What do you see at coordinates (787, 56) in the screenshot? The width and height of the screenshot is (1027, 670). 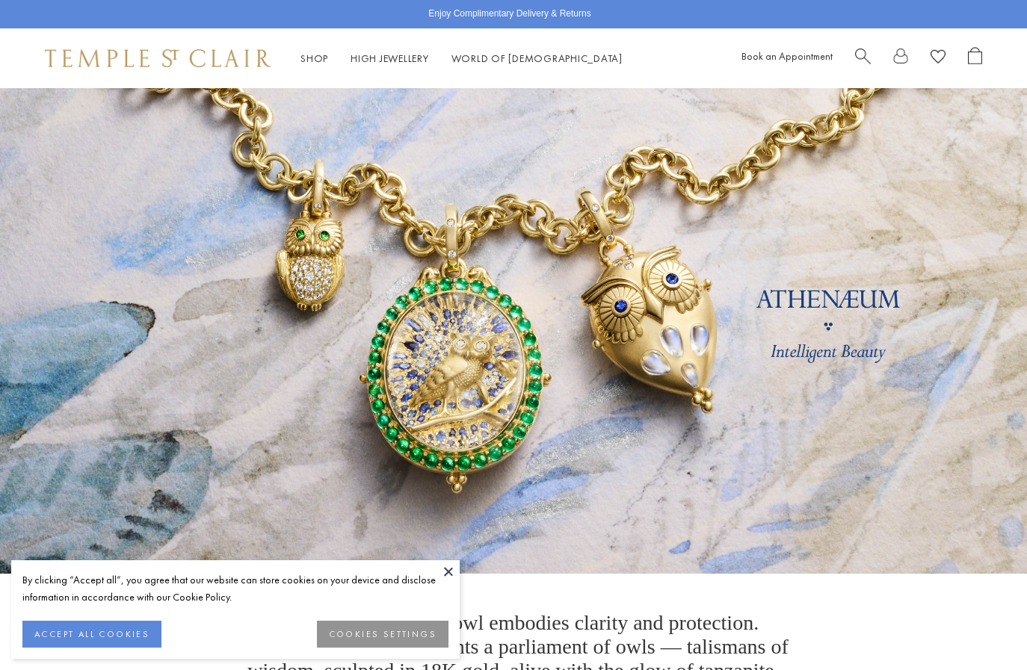 I see `a: Book an Appointment` at bounding box center [787, 56].